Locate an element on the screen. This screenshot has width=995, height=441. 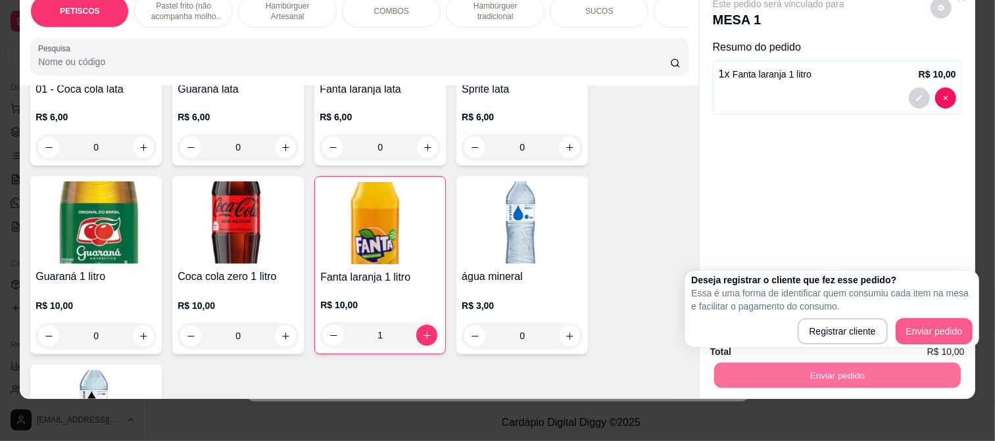
p: Resumo do pedido is located at coordinates (837, 47).